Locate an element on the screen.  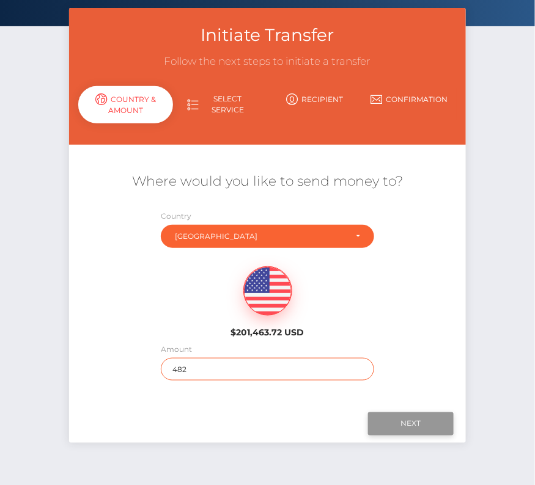
input: Amount to send in USD (Maximum: 201463.72) is located at coordinates (267, 369).